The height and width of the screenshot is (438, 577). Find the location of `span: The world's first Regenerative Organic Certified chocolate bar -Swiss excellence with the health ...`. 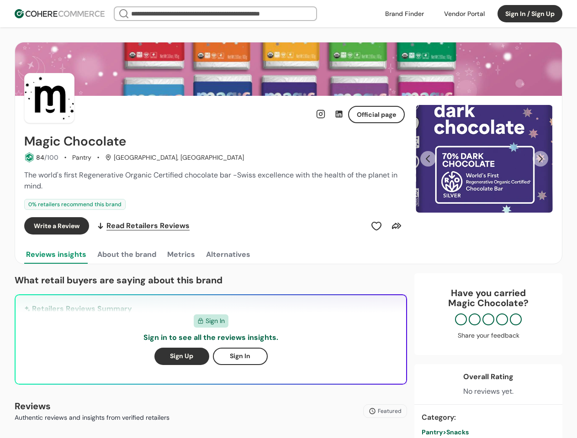

span: The world's first Regenerative Organic Certified chocolate bar -Swiss excellence with the health ... is located at coordinates (210, 180).